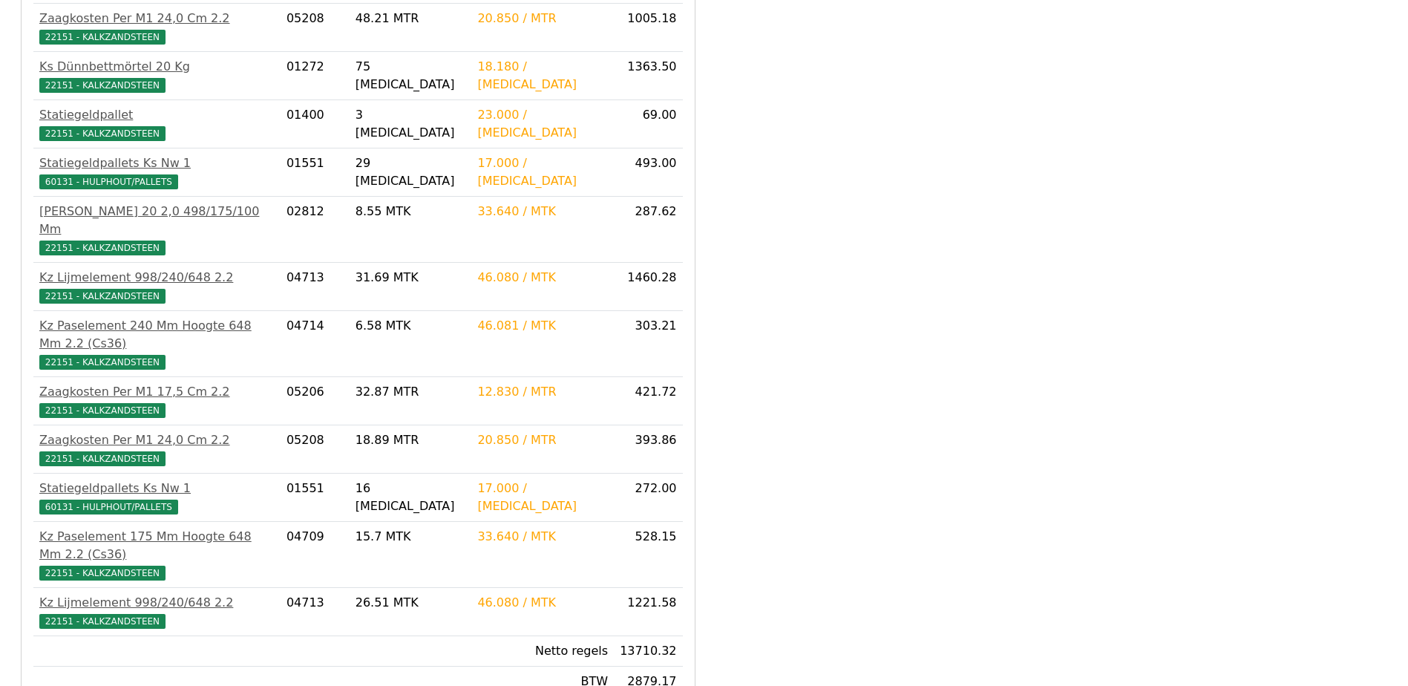 The height and width of the screenshot is (686, 1408). I want to click on td: 1363.50, so click(648, 76).